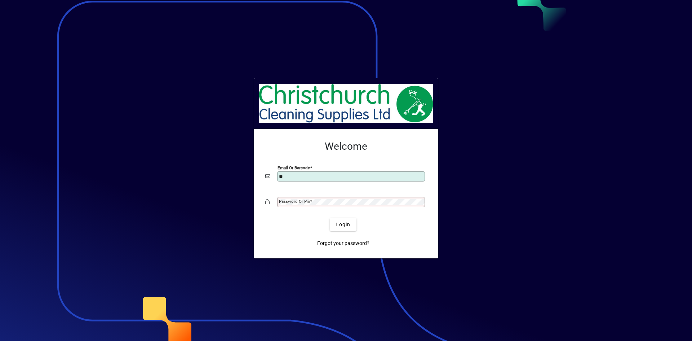  Describe the element at coordinates (343, 224) in the screenshot. I see `span: Login` at that location.